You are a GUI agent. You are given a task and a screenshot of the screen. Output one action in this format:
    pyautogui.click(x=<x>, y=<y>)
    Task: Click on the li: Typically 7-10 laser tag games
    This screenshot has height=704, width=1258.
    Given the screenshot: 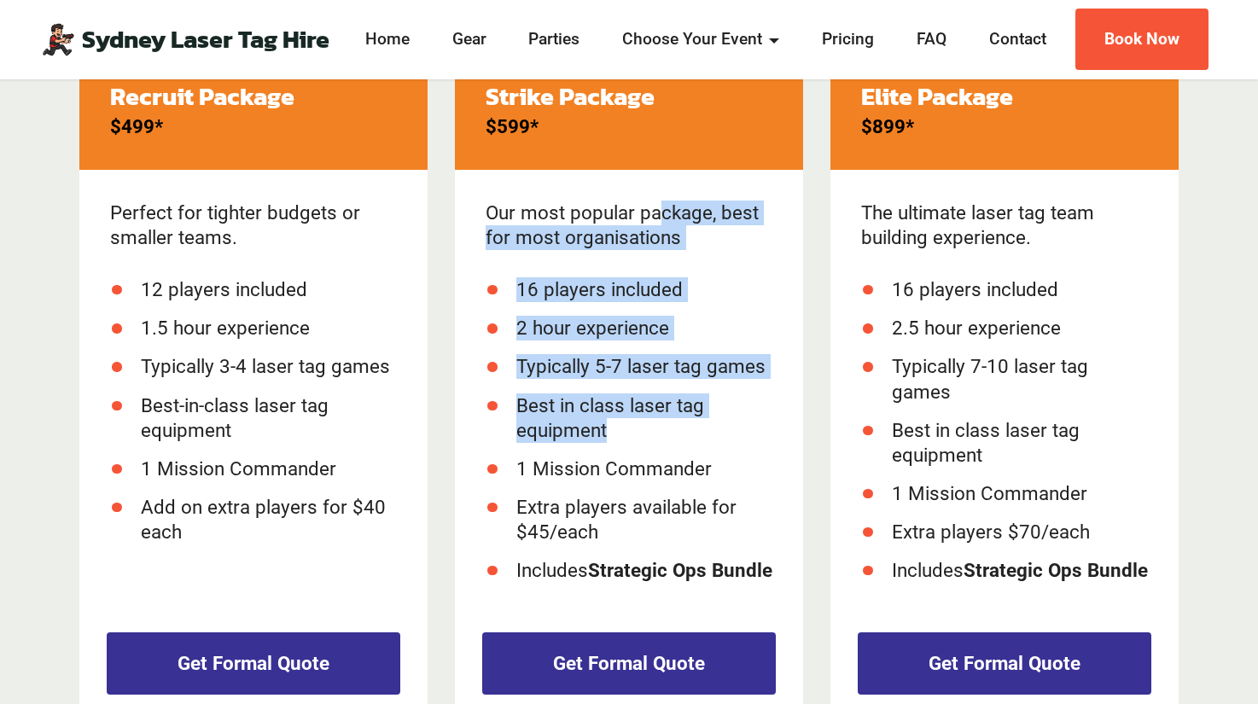 What is the action you would take?
    pyautogui.click(x=1020, y=379)
    